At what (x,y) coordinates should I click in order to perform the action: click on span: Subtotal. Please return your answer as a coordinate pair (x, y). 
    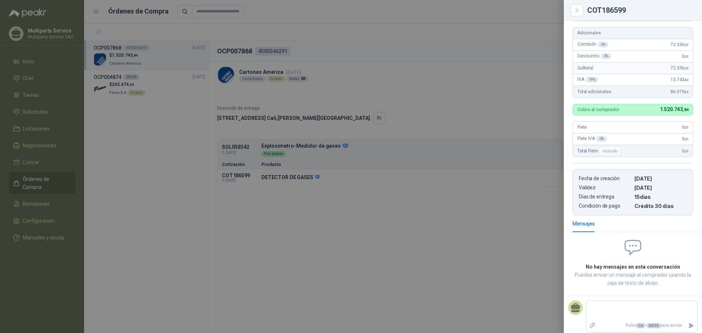
    Looking at the image, I should click on (586, 68).